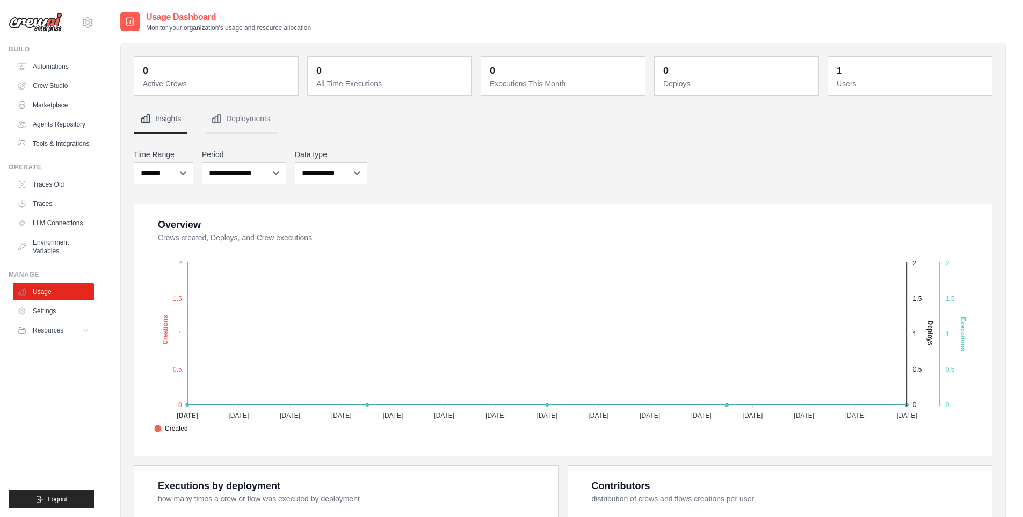 The height and width of the screenshot is (517, 1023). What do you see at coordinates (160, 119) in the screenshot?
I see `button: Insights` at bounding box center [160, 119].